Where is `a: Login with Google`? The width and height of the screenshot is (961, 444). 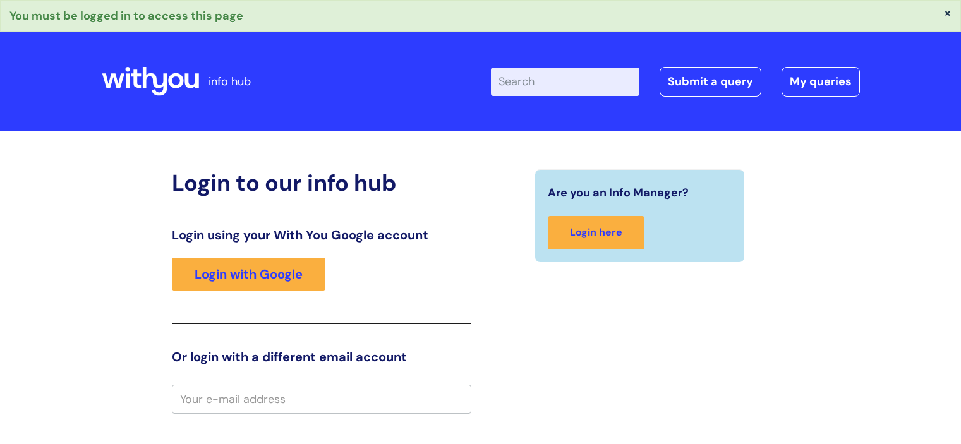
a: Login with Google is located at coordinates (248, 274).